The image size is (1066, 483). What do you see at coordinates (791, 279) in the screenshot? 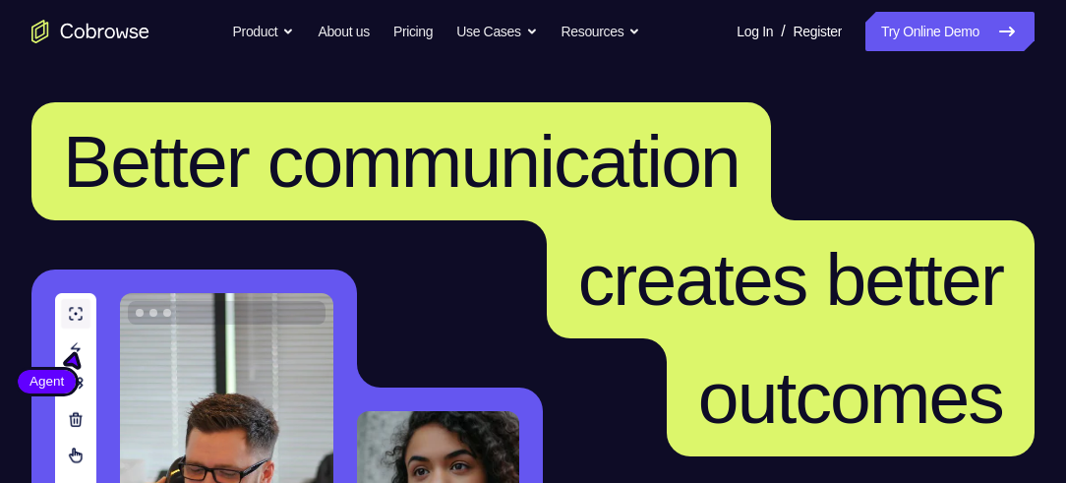
I see `span: creates better` at bounding box center [791, 279].